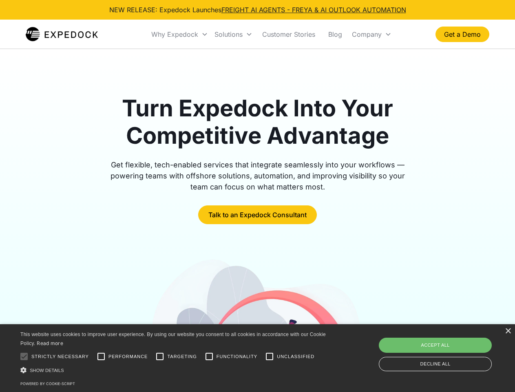 The width and height of the screenshot is (515, 392). Describe the element at coordinates (257, 215) in the screenshot. I see `a: Talk to an Expedock Consultant` at that location.